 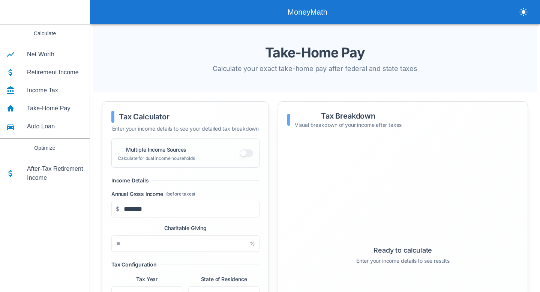 What do you see at coordinates (55, 54) in the screenshot?
I see `span: Net Worth` at bounding box center [55, 54].